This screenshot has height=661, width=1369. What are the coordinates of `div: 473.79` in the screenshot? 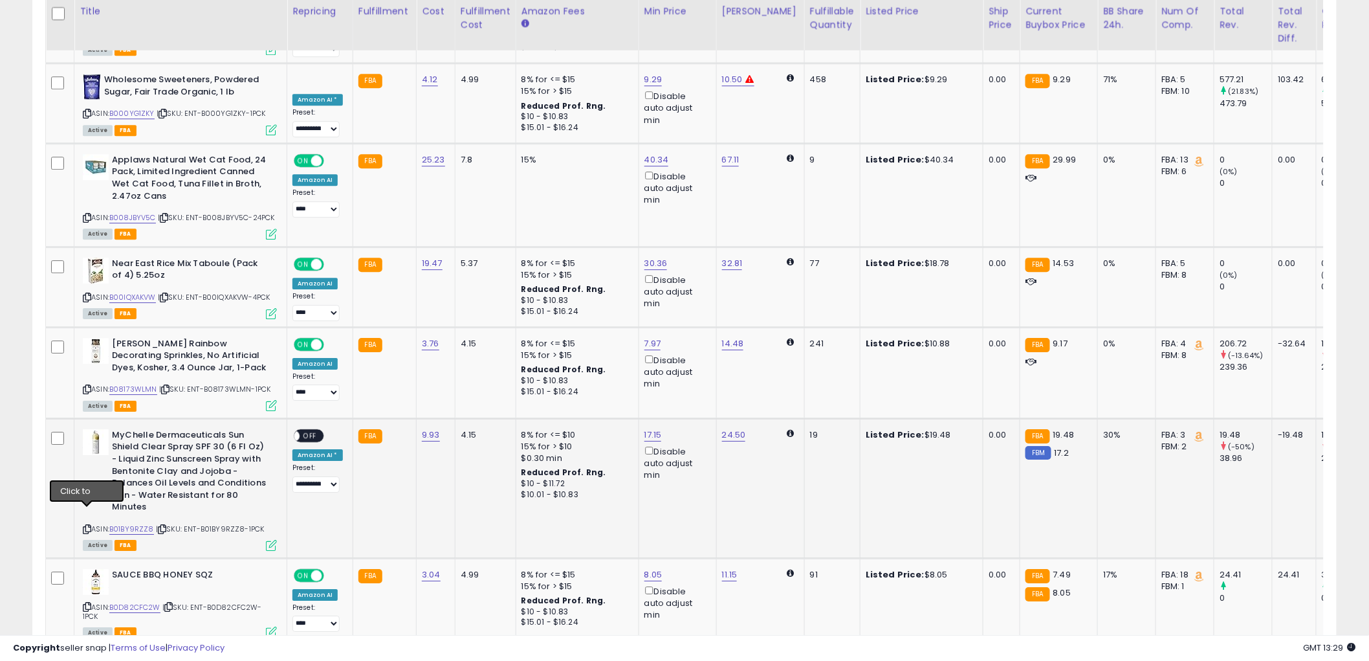 It's located at (1246, 104).